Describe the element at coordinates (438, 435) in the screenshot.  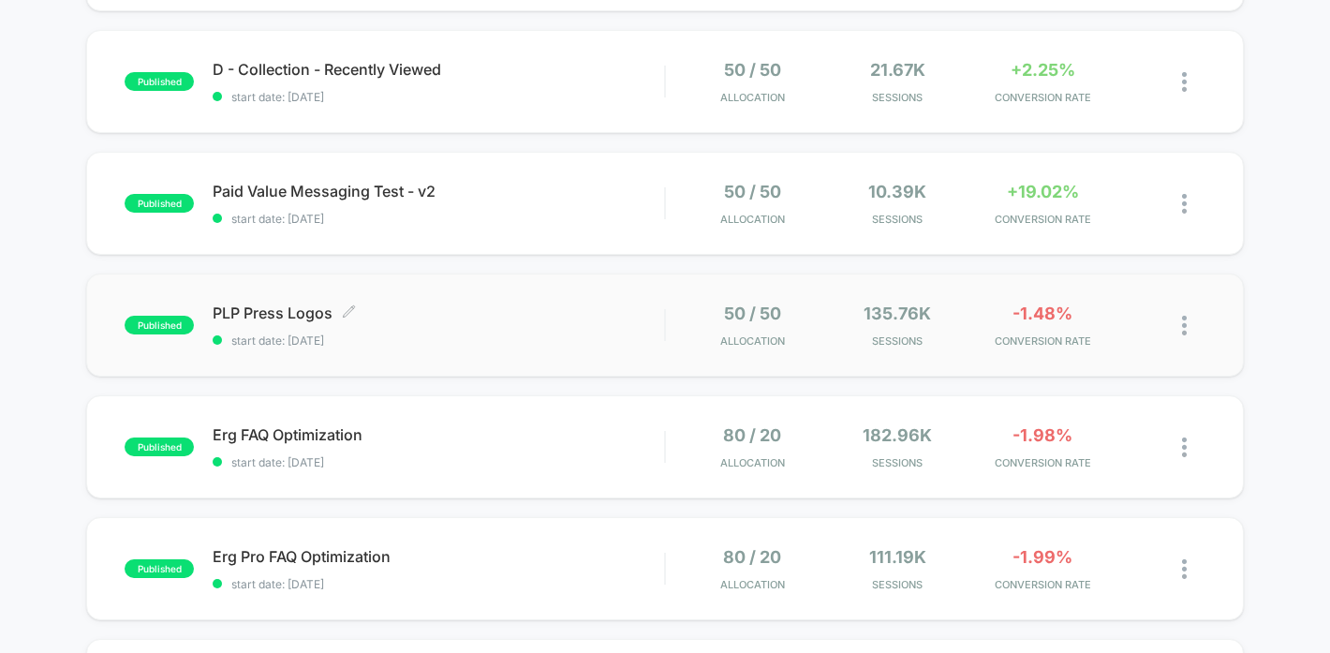
I see `span: Erg FAQ Optimization` at that location.